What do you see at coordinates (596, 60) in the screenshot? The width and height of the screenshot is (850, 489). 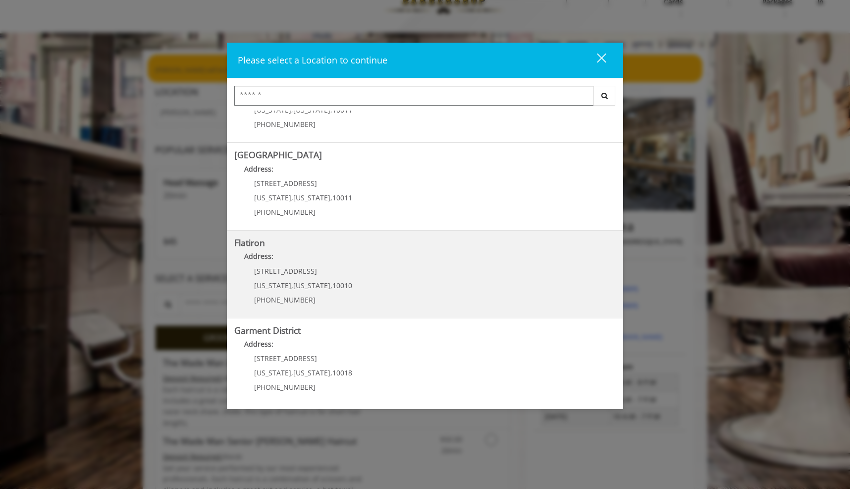 I see `button: close dialog` at bounding box center [596, 60].